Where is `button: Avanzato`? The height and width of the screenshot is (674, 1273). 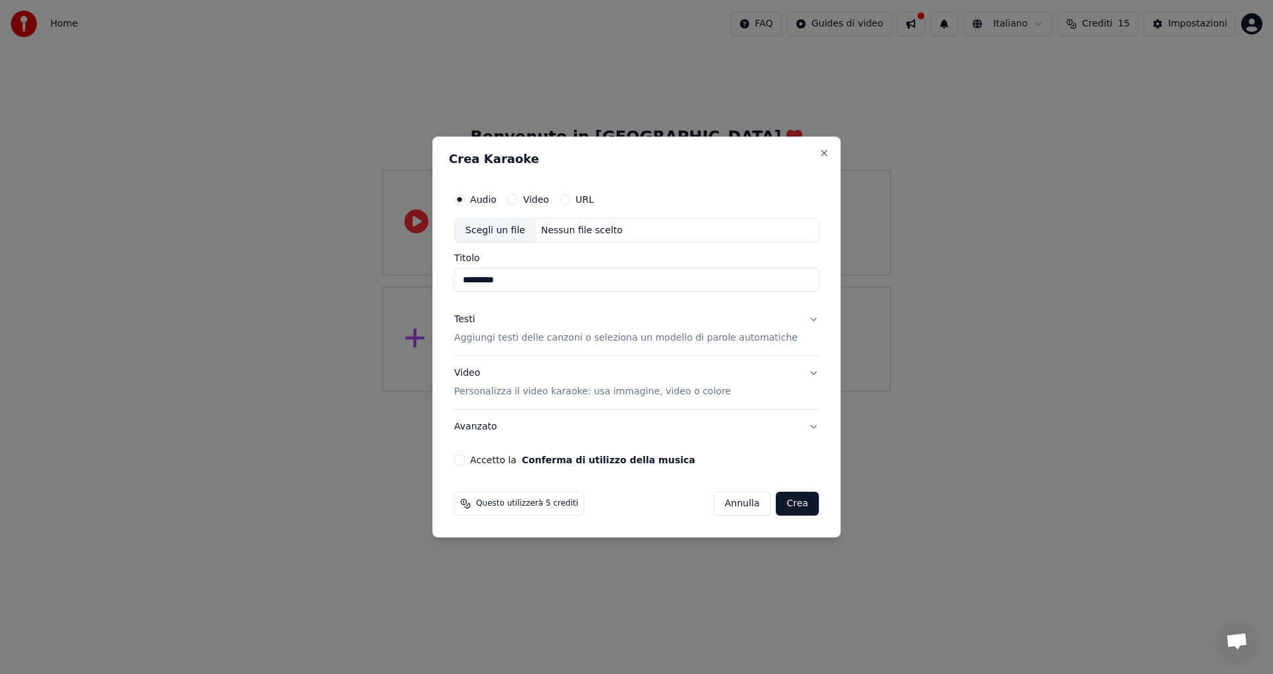
button: Avanzato is located at coordinates (636, 427).